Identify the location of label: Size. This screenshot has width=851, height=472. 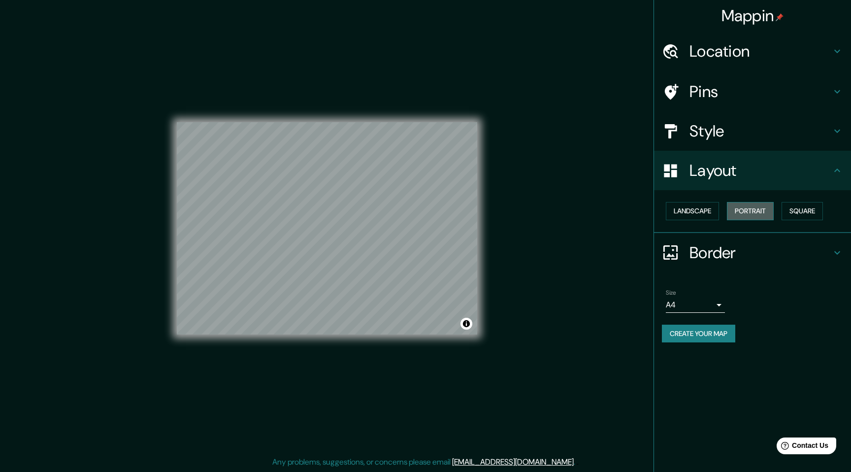
(670, 292).